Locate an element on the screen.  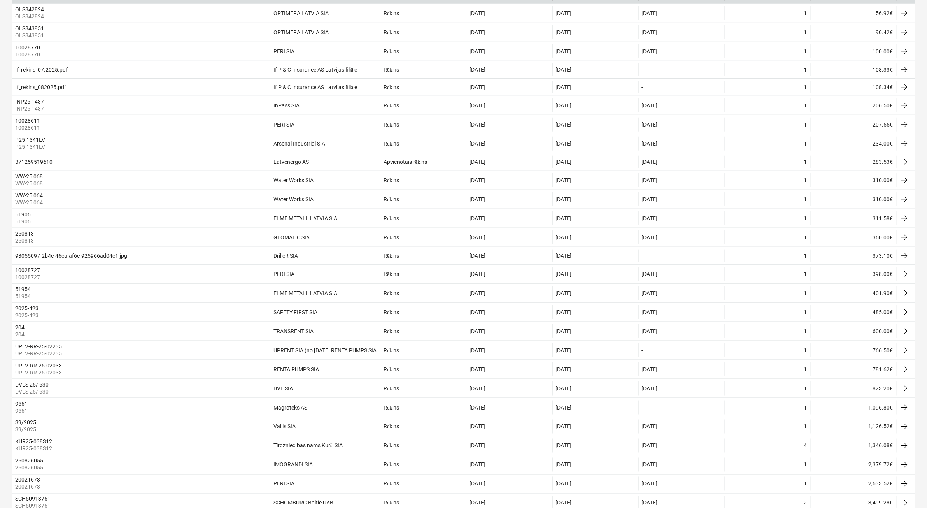
div: InPass SIA is located at coordinates (286, 105).